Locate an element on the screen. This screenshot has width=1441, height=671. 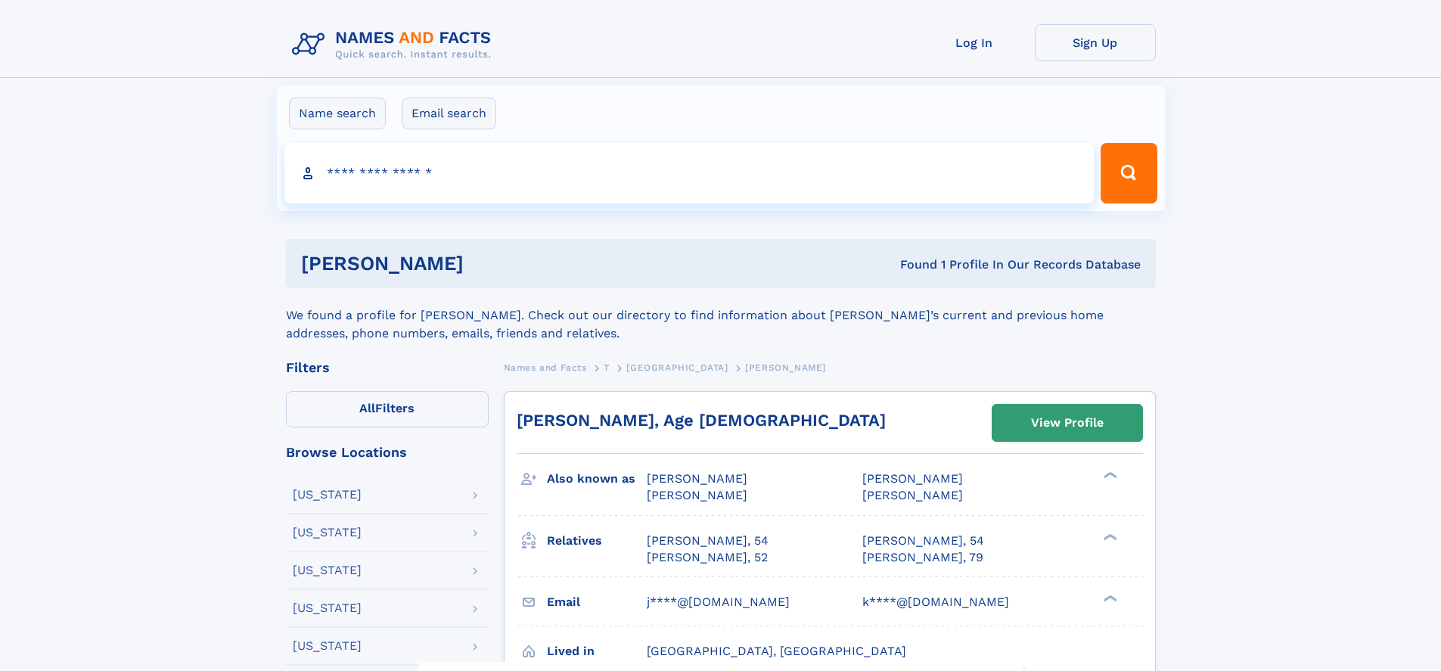
h3: Relatives is located at coordinates (597, 541).